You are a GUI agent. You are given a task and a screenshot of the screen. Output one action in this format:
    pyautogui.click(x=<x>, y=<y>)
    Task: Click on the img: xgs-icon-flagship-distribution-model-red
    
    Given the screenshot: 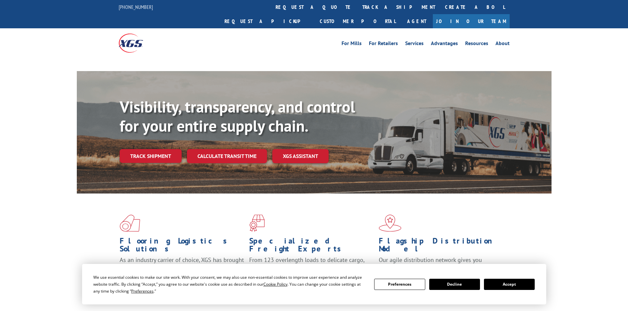 What is the action you would take?
    pyautogui.click(x=390, y=223)
    